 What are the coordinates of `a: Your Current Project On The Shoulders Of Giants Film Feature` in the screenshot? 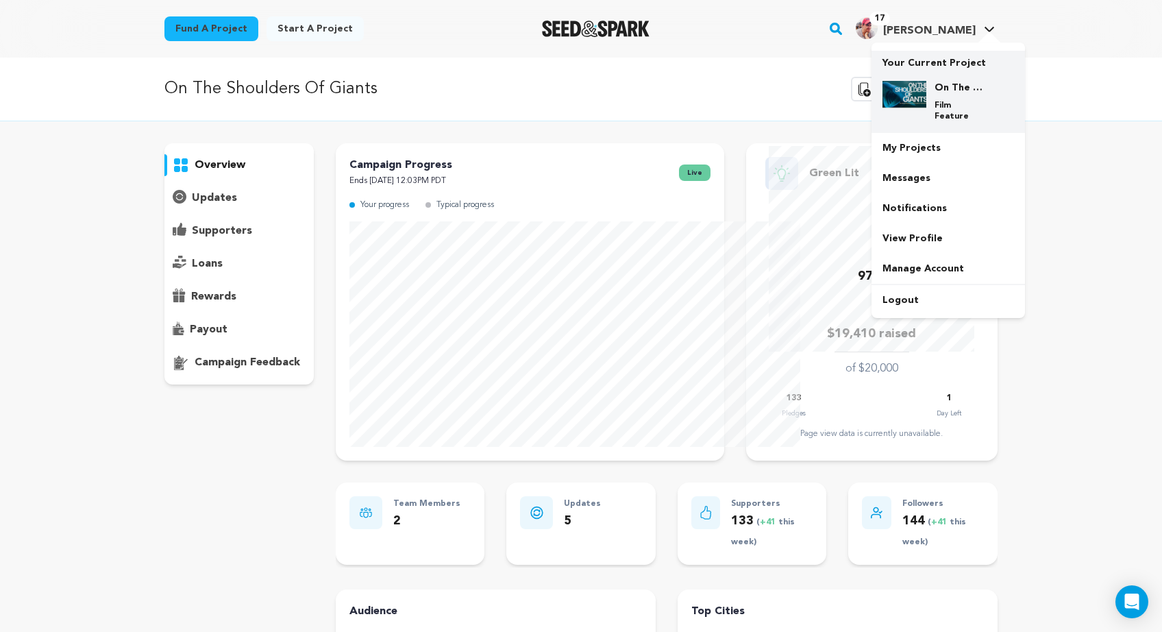 It's located at (949, 92).